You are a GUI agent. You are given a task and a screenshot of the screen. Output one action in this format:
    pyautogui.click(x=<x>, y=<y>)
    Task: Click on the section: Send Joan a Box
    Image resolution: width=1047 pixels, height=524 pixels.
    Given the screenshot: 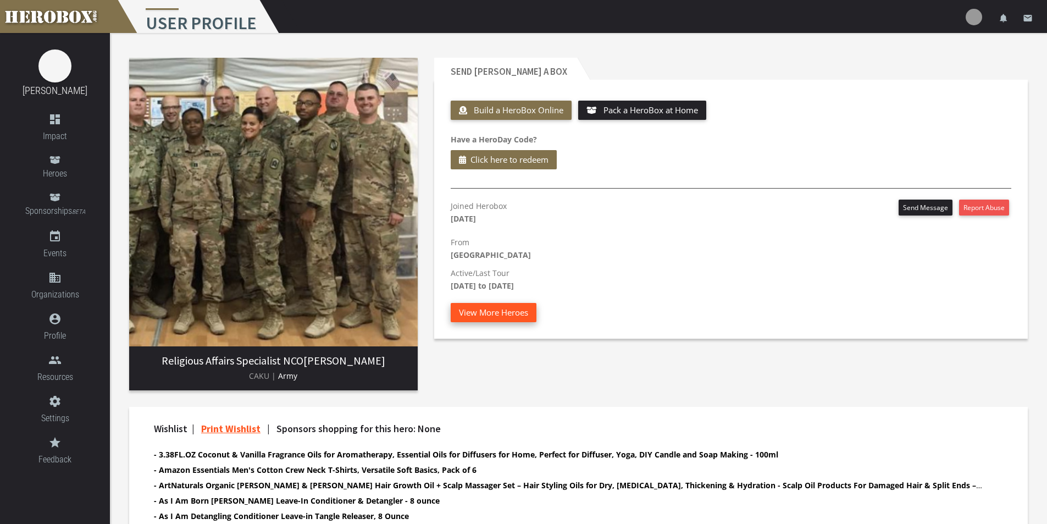 What is the action you would take?
    pyautogui.click(x=731, y=198)
    